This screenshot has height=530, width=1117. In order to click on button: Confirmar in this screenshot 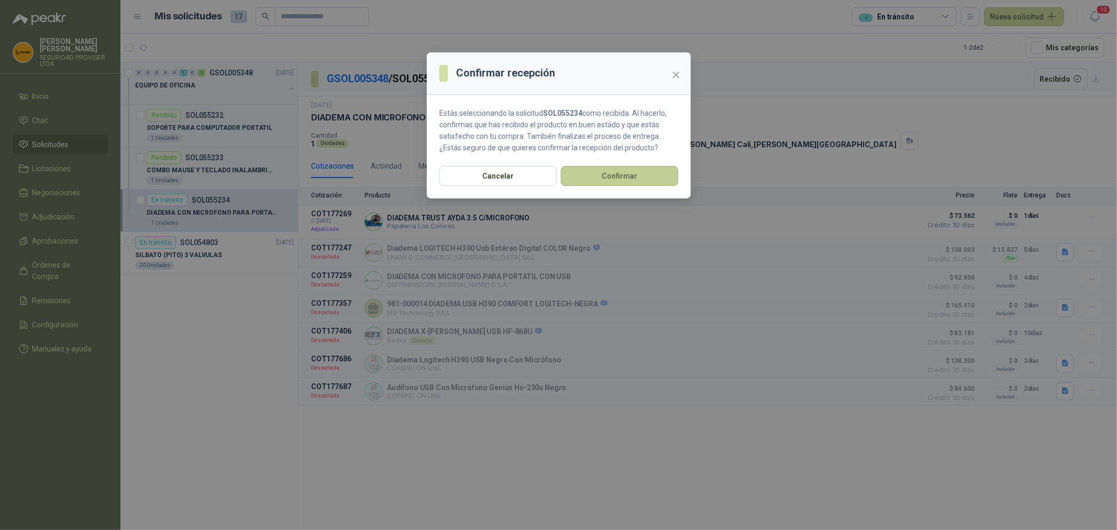, I will do `click(619, 176)`.